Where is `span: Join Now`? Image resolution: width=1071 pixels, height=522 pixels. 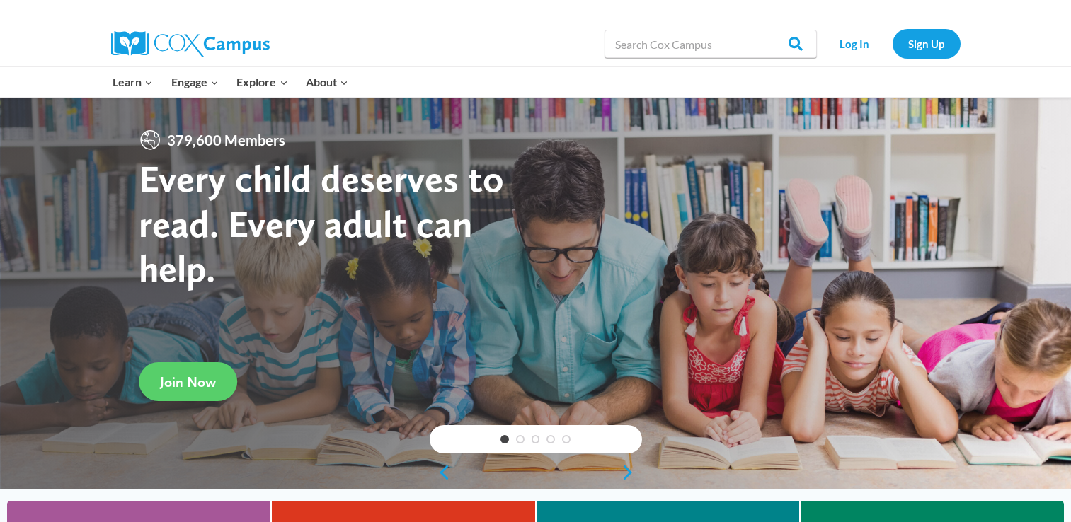
span: Join Now is located at coordinates (188, 382).